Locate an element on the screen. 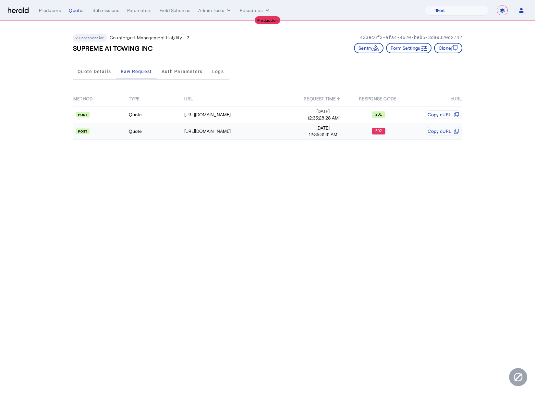 The image size is (535, 394). div: Field Schemas is located at coordinates (175, 10).